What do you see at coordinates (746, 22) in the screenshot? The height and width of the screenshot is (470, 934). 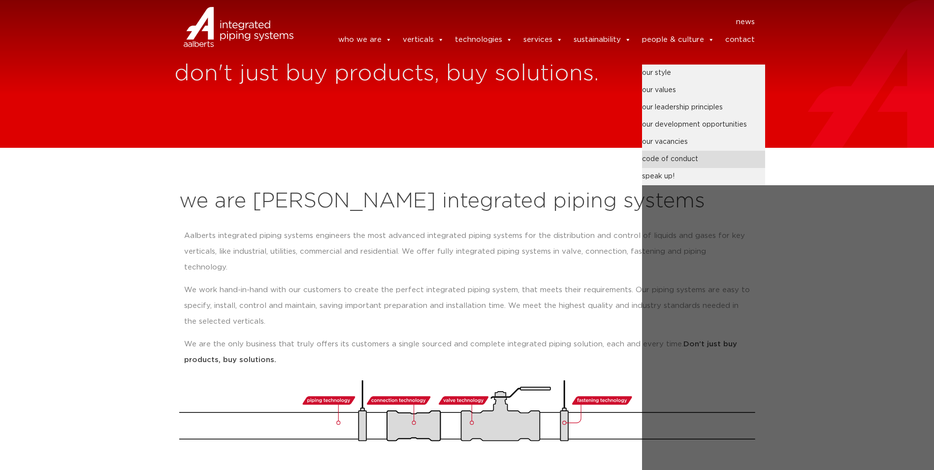 I see `a: news` at bounding box center [746, 22].